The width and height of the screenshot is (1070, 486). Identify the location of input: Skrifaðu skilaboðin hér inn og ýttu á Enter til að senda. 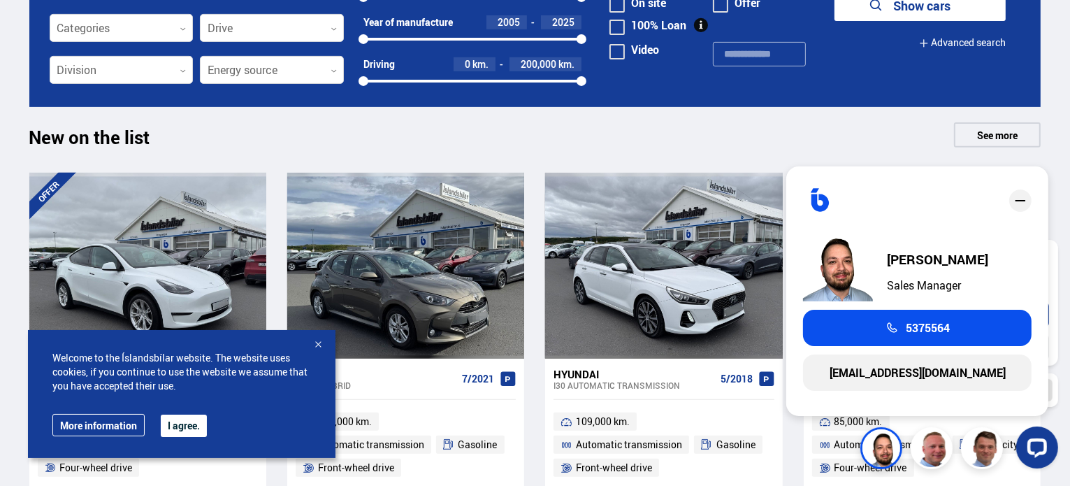
(92, 176).